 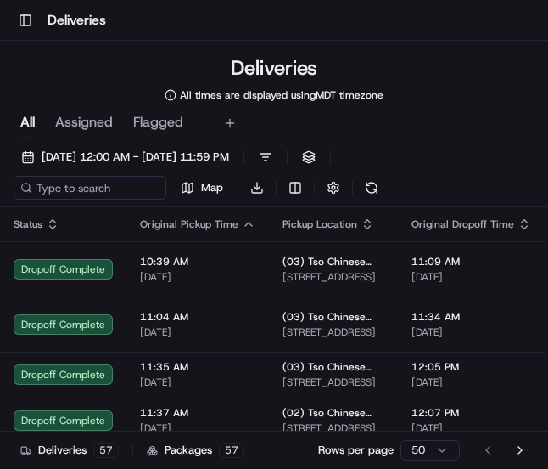 What do you see at coordinates (471, 261) in the screenshot?
I see `span: 11:09 AM` at bounding box center [471, 261].